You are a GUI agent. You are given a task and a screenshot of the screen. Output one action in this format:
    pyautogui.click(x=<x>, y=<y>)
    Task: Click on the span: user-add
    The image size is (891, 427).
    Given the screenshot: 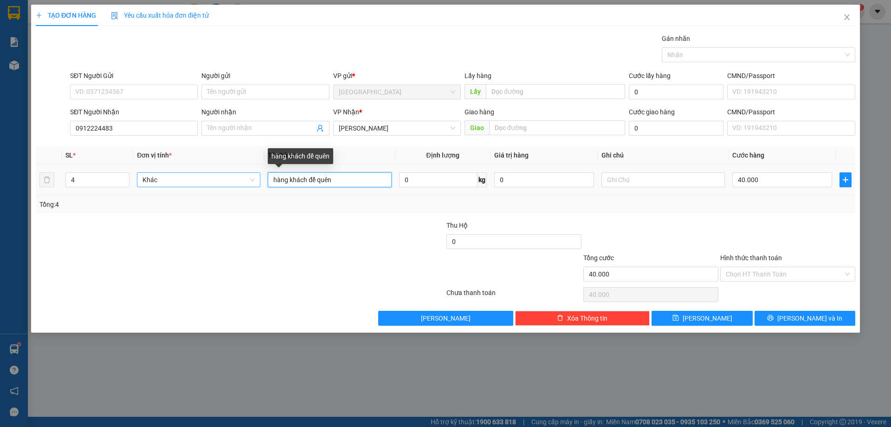 What is the action you would take?
    pyautogui.click(x=320, y=128)
    